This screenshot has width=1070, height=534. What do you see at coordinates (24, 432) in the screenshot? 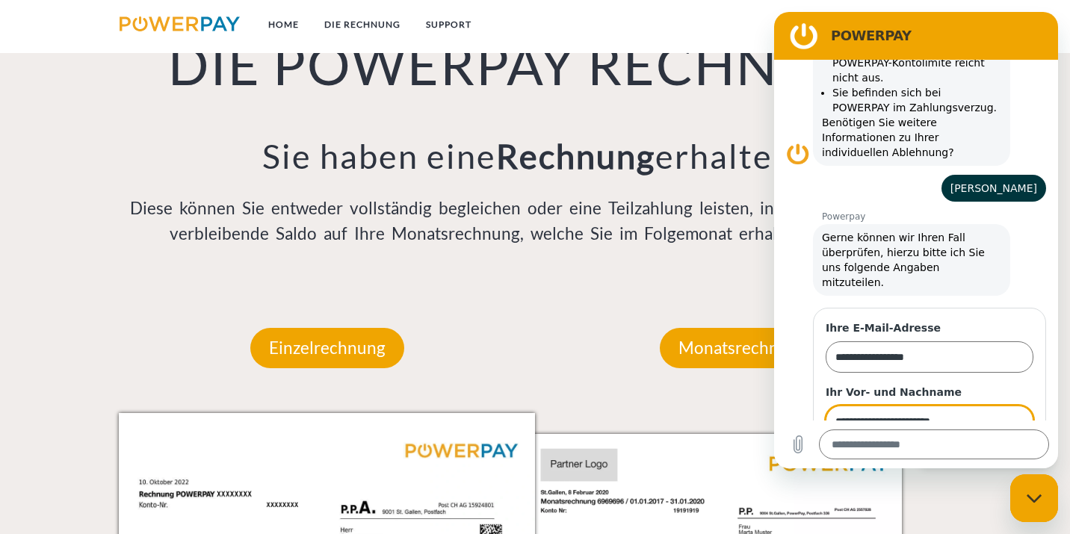
I see `button: Datei hochladen` at bounding box center [24, 432].